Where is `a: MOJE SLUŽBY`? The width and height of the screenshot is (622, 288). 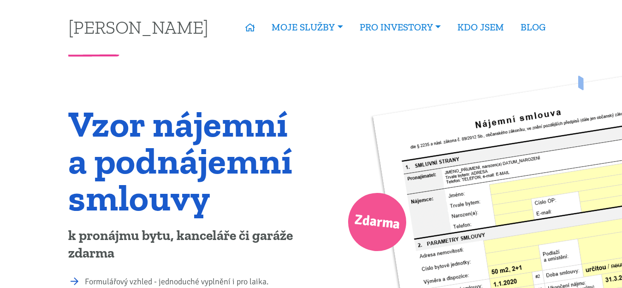 a: MOJE SLUŽBY is located at coordinates (307, 27).